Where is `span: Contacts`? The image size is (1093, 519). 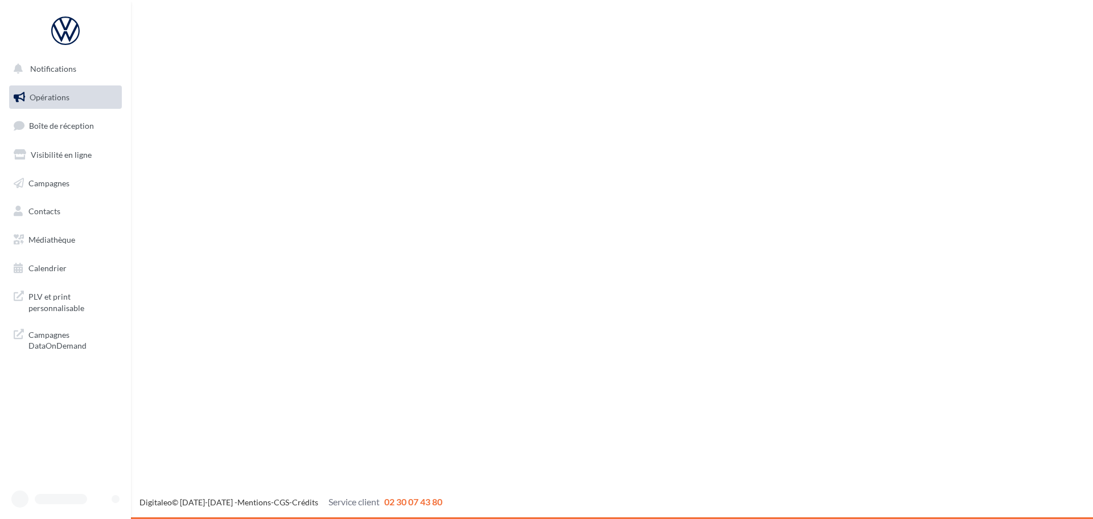 span: Contacts is located at coordinates (44, 211).